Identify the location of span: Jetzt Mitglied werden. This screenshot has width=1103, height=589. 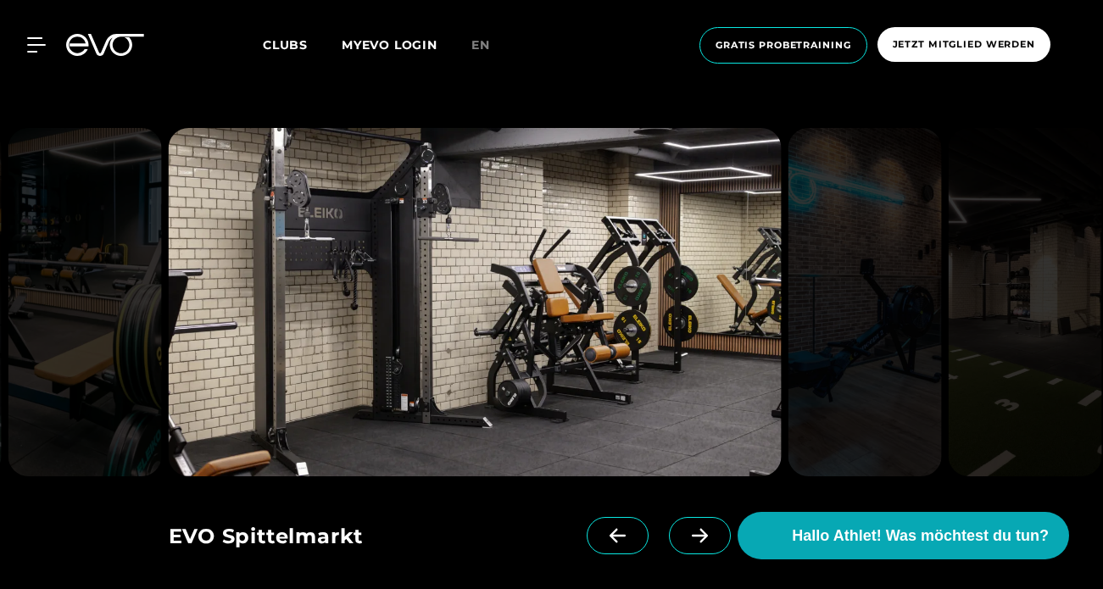
(964, 44).